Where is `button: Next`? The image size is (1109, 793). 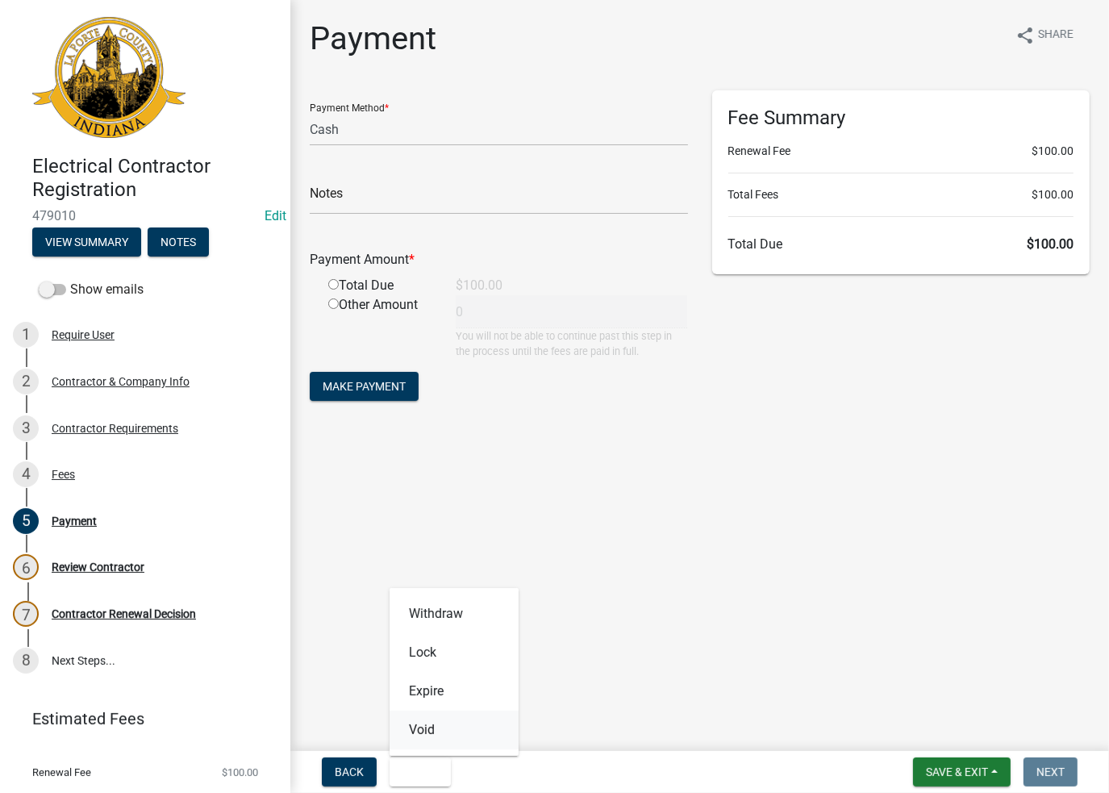 button: Next is located at coordinates (1050, 772).